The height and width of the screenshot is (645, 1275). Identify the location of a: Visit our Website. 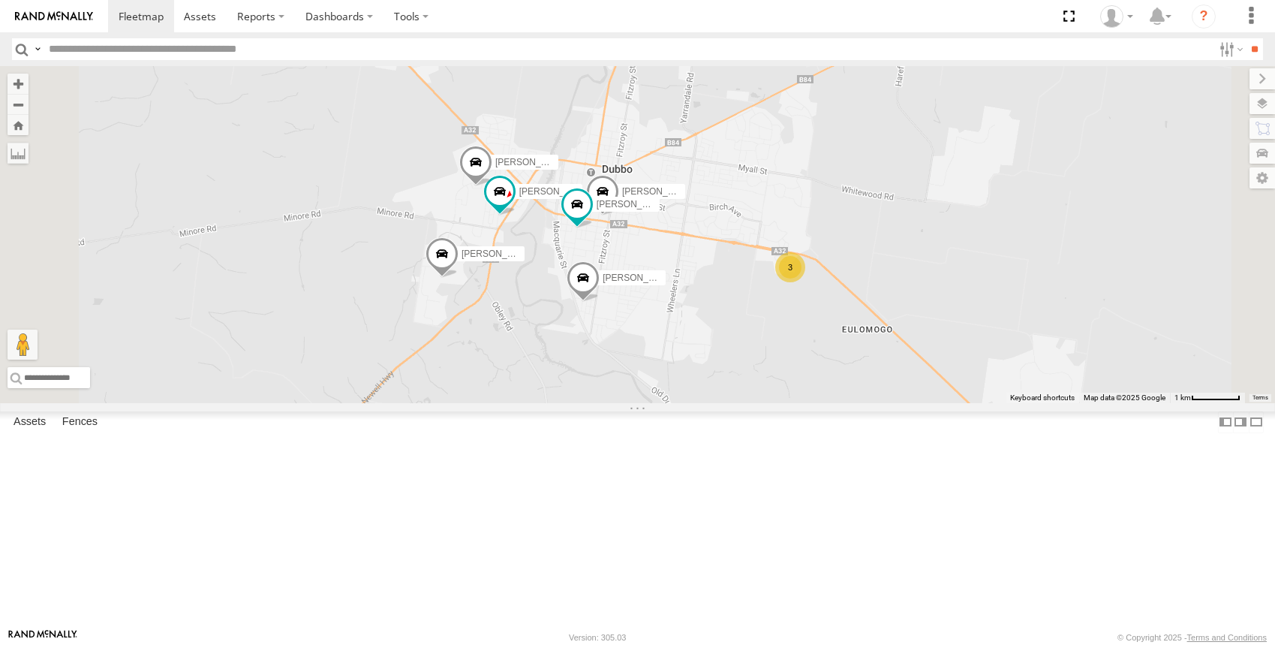
(43, 637).